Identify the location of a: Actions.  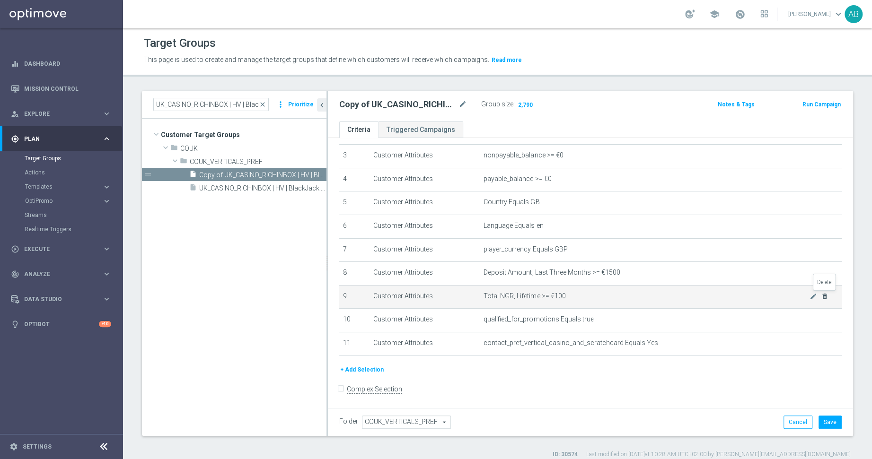
(61, 173).